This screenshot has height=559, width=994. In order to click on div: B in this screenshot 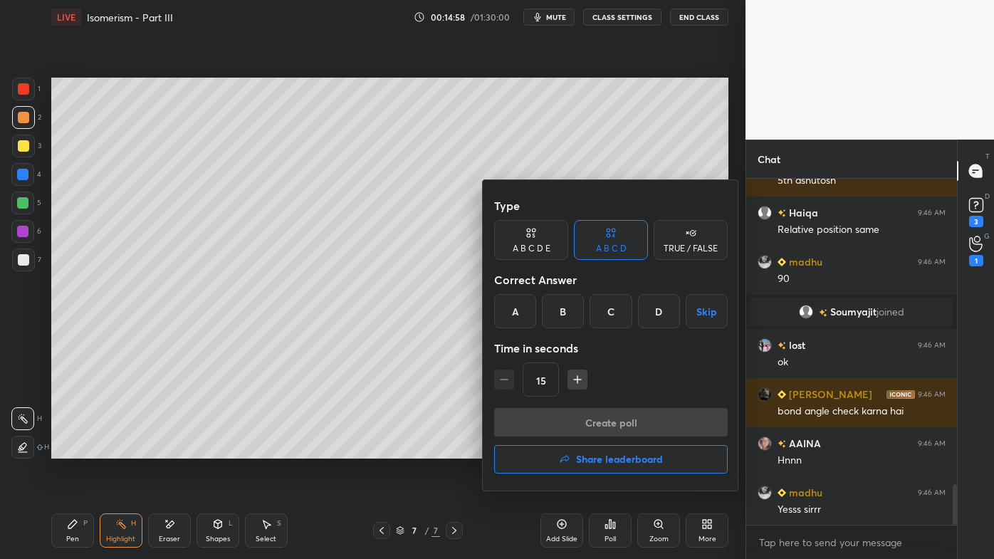, I will do `click(563, 311)`.